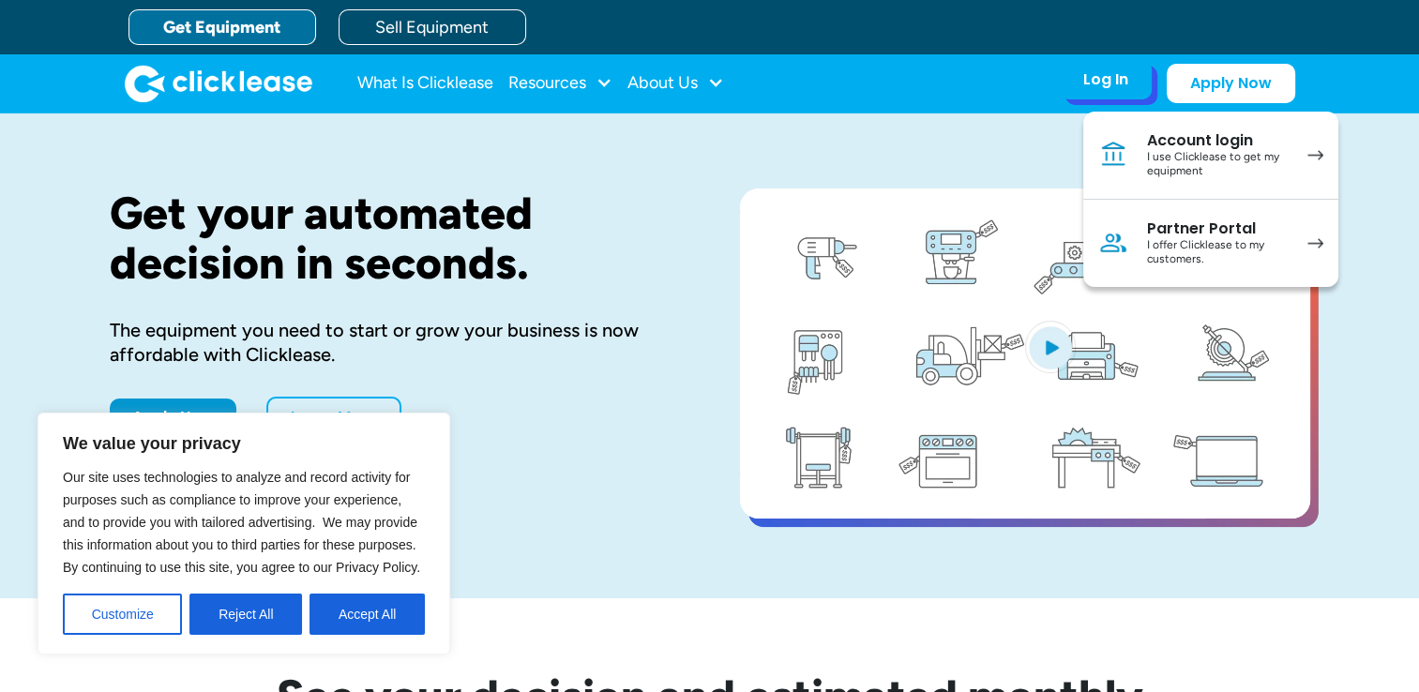 The width and height of the screenshot is (1419, 692). What do you see at coordinates (432, 27) in the screenshot?
I see `a: Sell Equipment` at bounding box center [432, 27].